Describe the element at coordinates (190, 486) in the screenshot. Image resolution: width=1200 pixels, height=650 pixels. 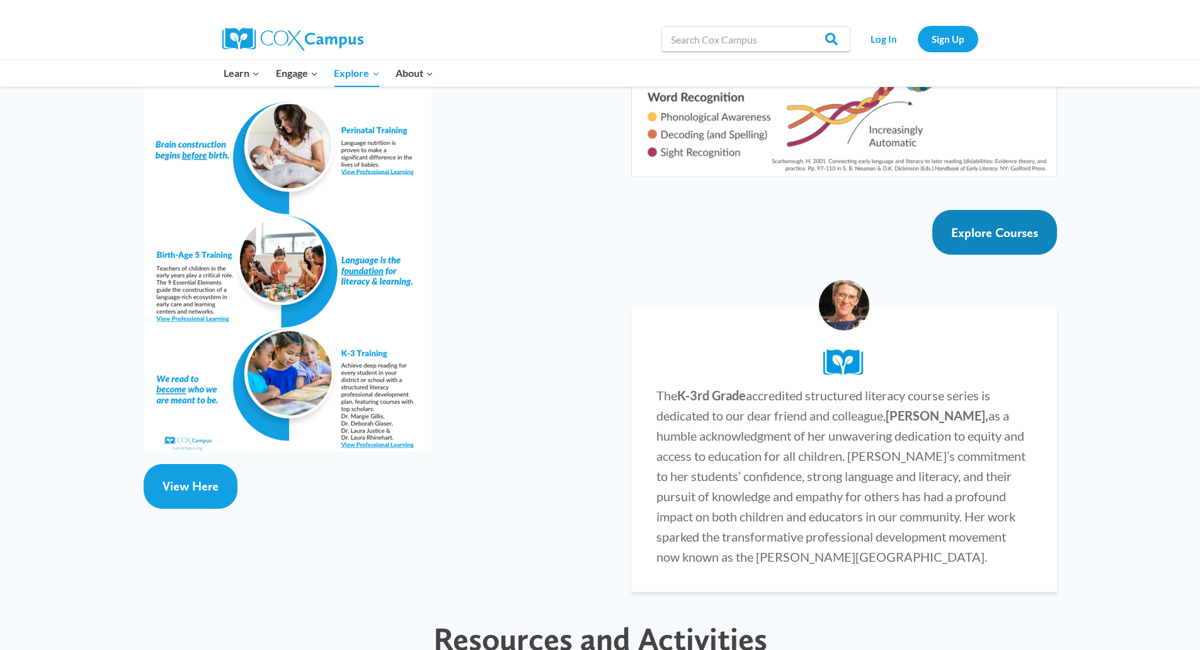
I see `a: View Here` at that location.